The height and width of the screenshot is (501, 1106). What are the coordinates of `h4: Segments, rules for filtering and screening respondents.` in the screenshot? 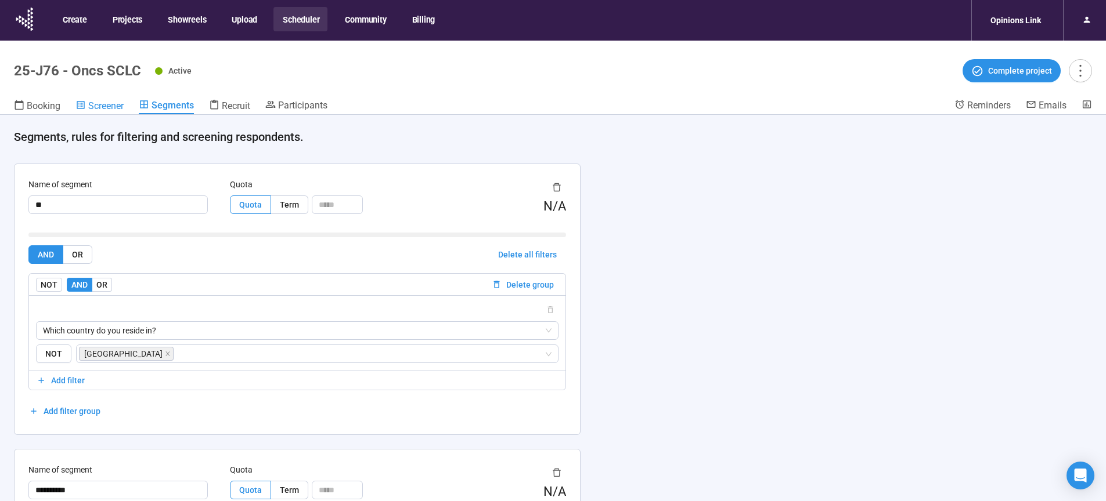 It's located at (548, 137).